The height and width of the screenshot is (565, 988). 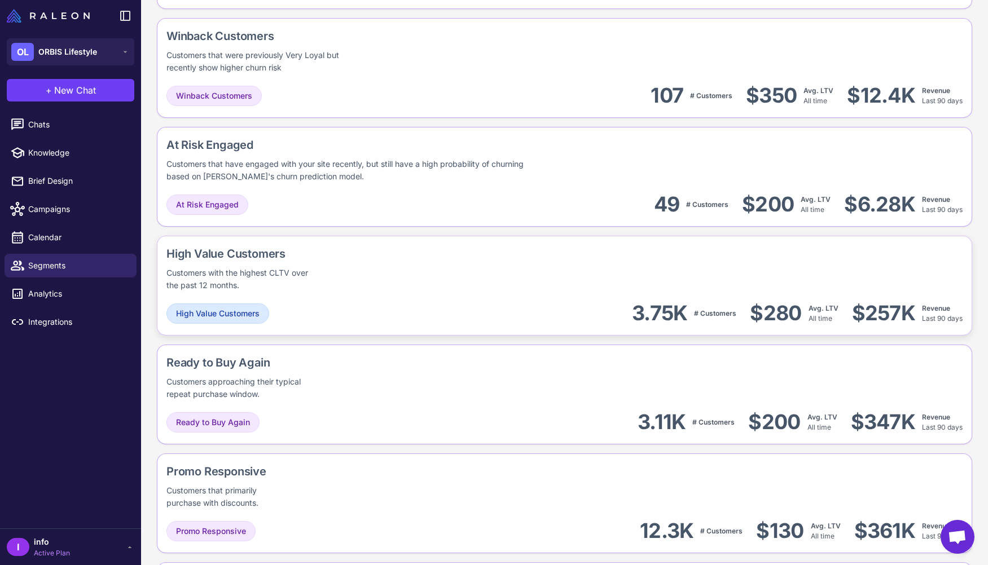 What do you see at coordinates (884, 531) in the screenshot?
I see `div: $361K` at bounding box center [884, 531].